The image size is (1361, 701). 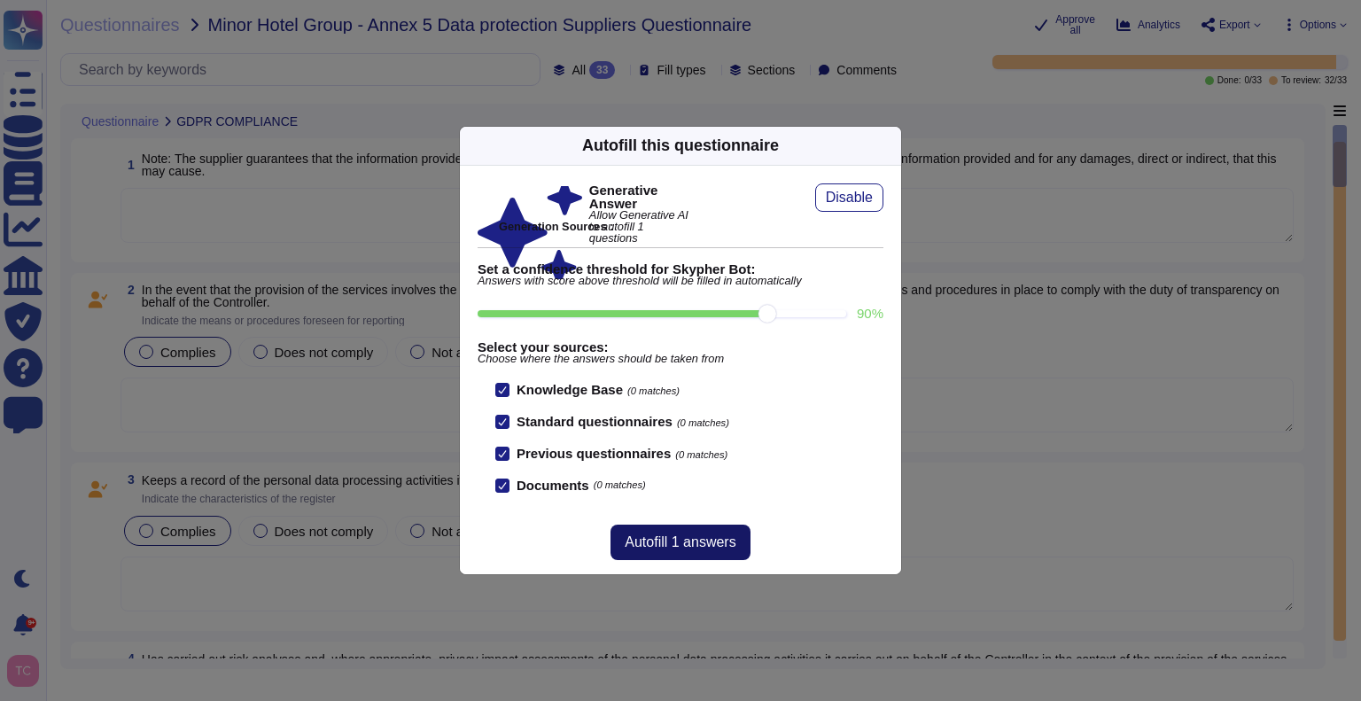 What do you see at coordinates (849, 198) in the screenshot?
I see `span: Disable` at bounding box center [849, 198].